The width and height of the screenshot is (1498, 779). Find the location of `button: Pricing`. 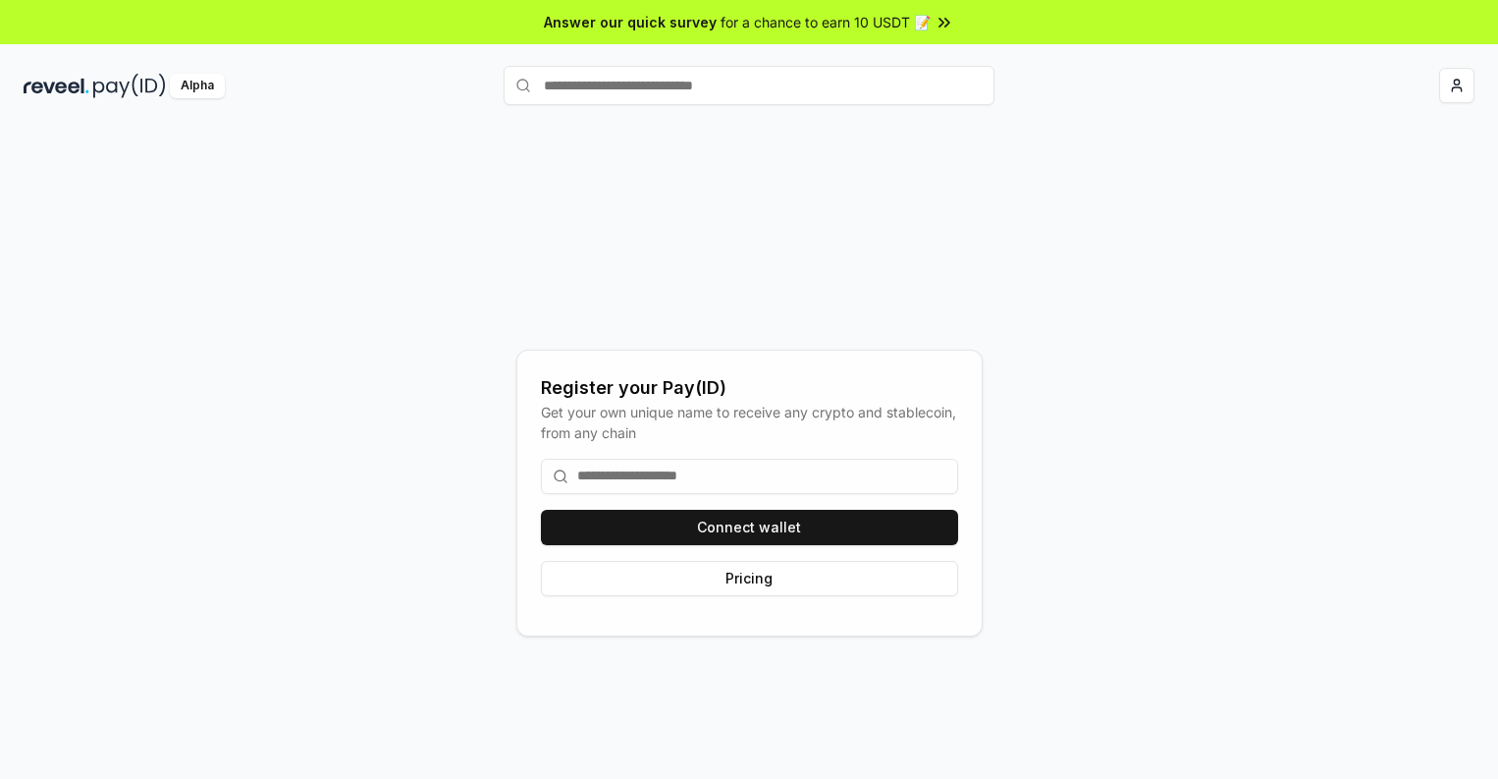

button: Pricing is located at coordinates (749, 578).